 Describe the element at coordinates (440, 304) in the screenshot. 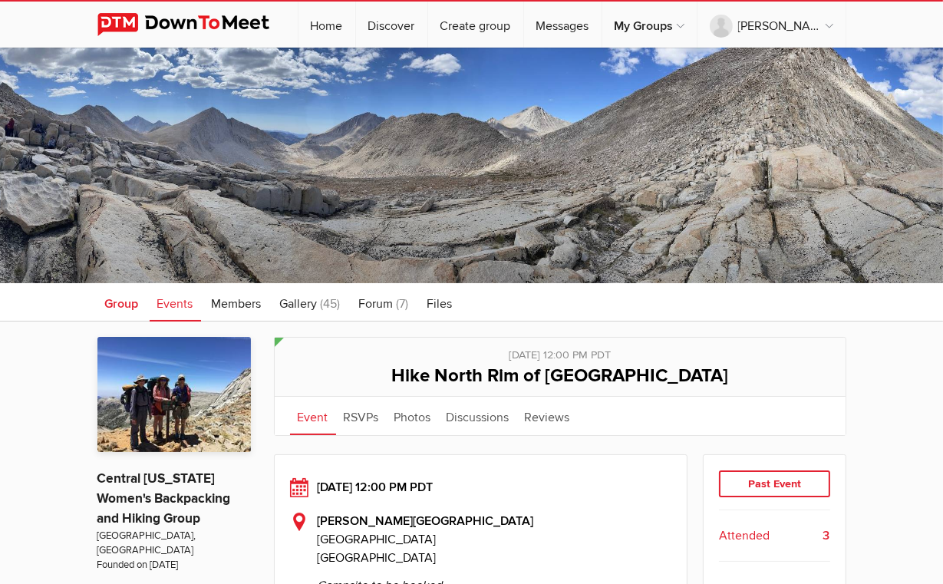

I see `span: Files` at that location.